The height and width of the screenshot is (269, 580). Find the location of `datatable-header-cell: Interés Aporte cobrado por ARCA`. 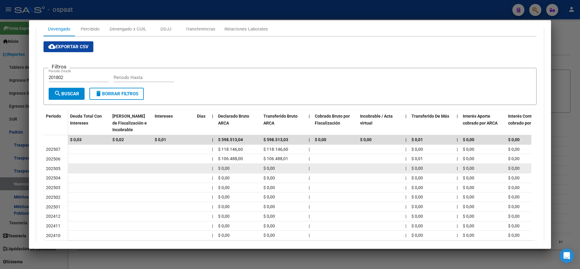

datatable-header-cell: Interés Aporte cobrado por ARCA is located at coordinates (483, 123).